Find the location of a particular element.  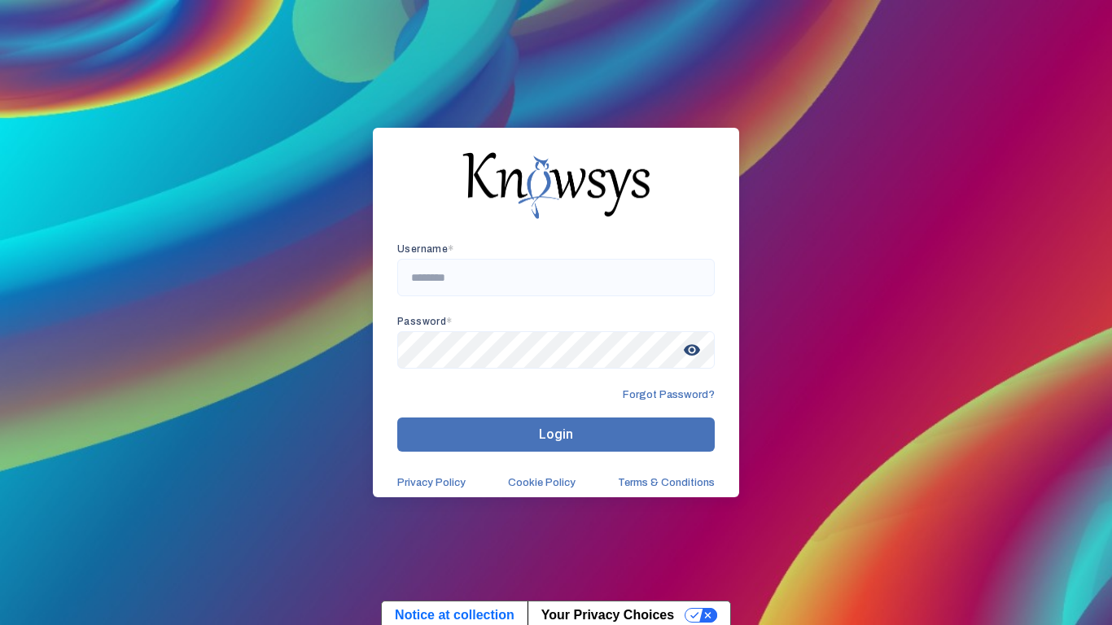

a: Cookie Policy is located at coordinates (541, 483).